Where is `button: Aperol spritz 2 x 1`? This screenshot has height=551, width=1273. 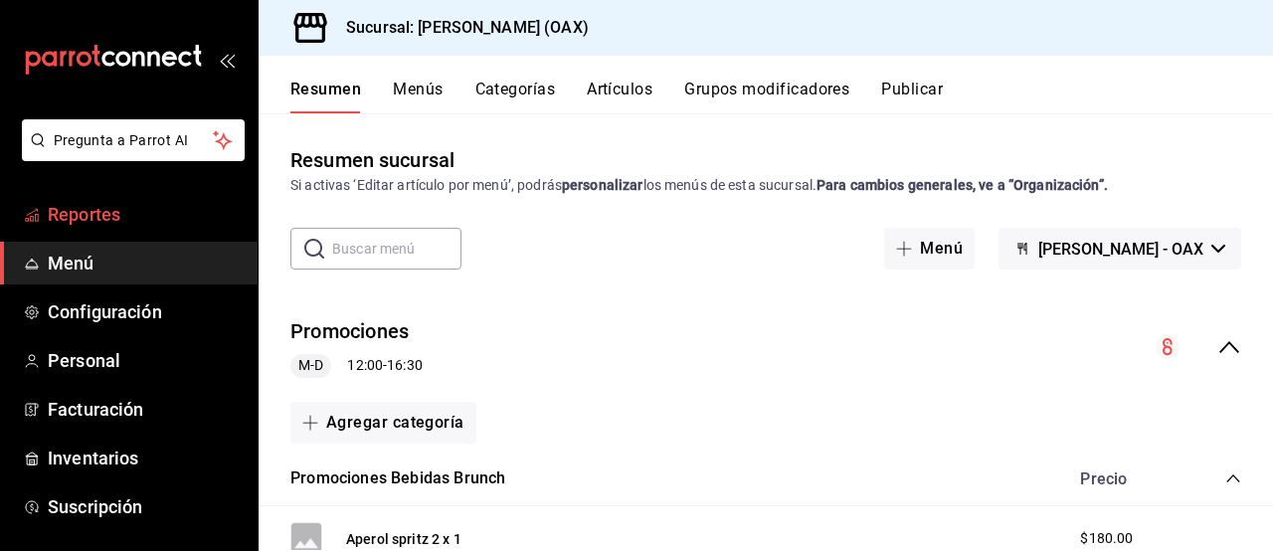
button: Aperol spritz 2 x 1 is located at coordinates (404, 539).